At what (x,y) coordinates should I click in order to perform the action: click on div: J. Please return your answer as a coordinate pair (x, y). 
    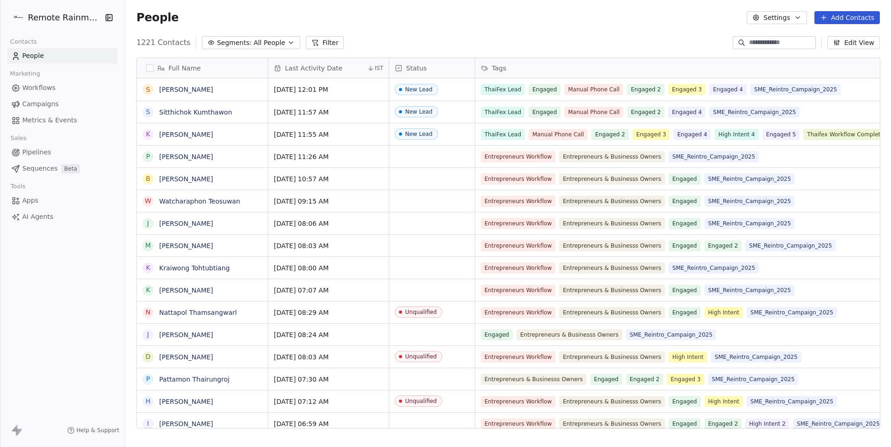
    Looking at the image, I should click on (148, 223).